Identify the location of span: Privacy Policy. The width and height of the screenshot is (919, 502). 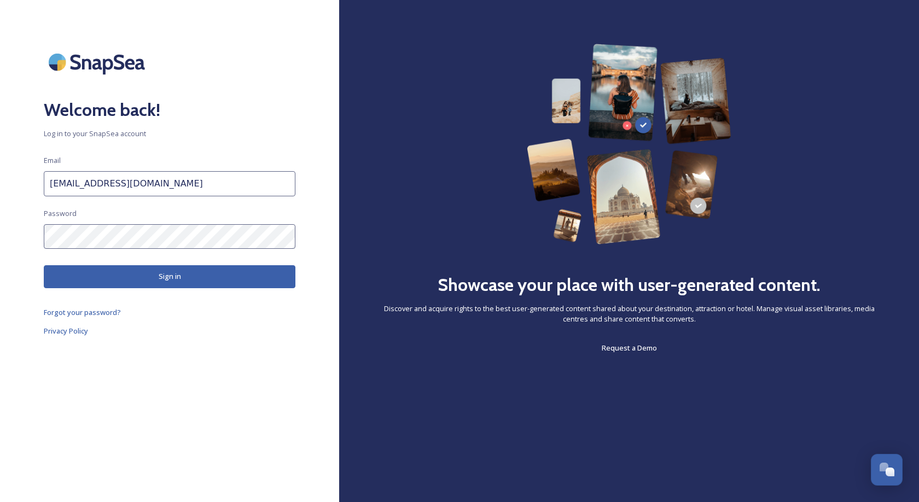
(66, 331).